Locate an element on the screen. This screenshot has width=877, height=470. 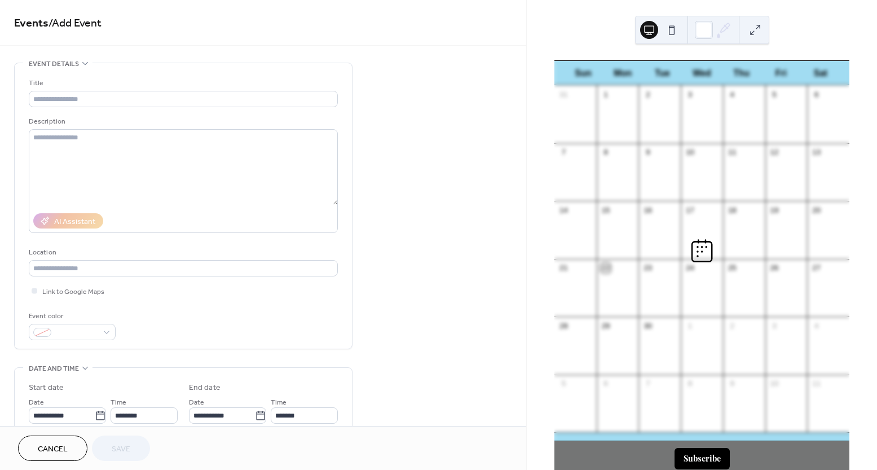
div: 16 is located at coordinates (648, 210).